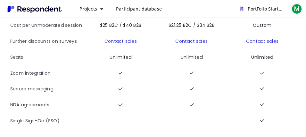 This screenshot has height=137, width=306. Describe the element at coordinates (274, 9) in the screenshot. I see `span: PortFolio StartUps Team` at that location.